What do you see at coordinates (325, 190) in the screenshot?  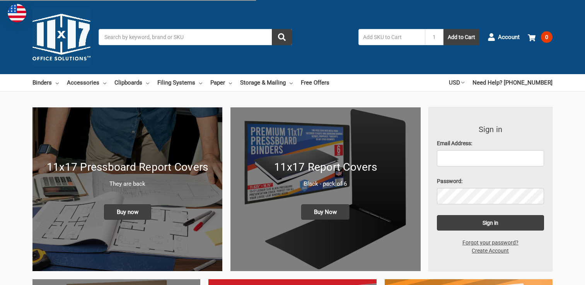 I see `a: 11x17 Report Covers 11x17 Report Covers Black - pack of 6 Buy Now` at bounding box center [325, 190].